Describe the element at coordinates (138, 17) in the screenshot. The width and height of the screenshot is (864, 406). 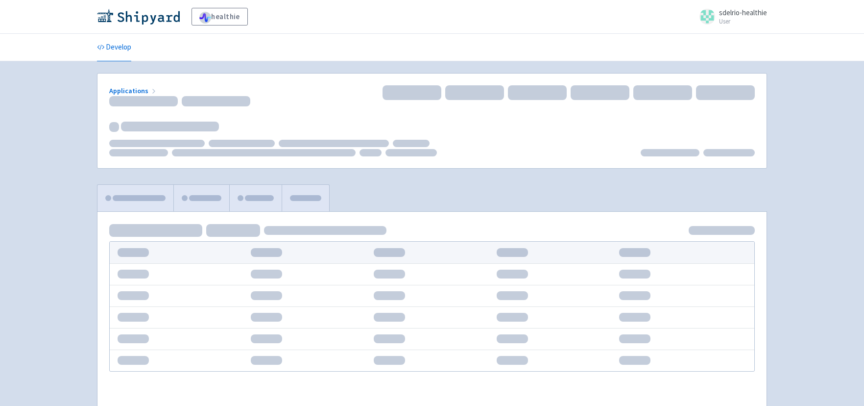
I see `img: Shipyard logo` at that location.